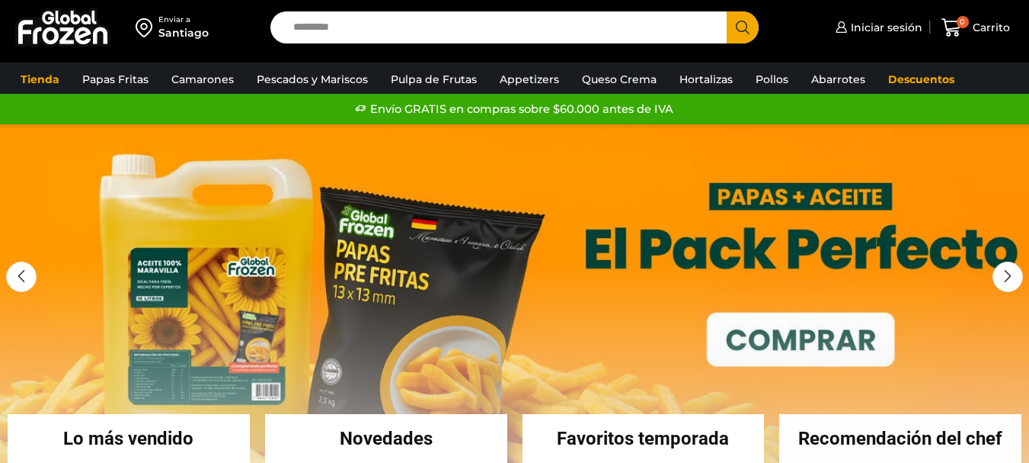 The image size is (1029, 463). Describe the element at coordinates (772, 79) in the screenshot. I see `a: Pollos` at that location.